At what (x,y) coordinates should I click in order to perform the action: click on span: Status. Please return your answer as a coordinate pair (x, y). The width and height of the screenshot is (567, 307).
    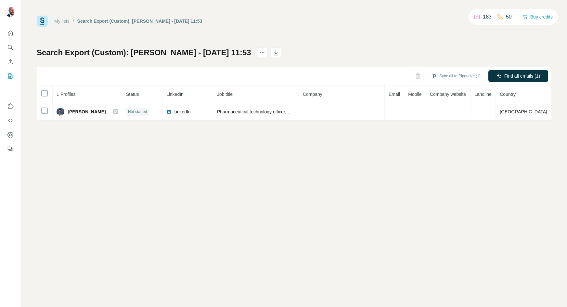
    Looking at the image, I should click on (133, 94).